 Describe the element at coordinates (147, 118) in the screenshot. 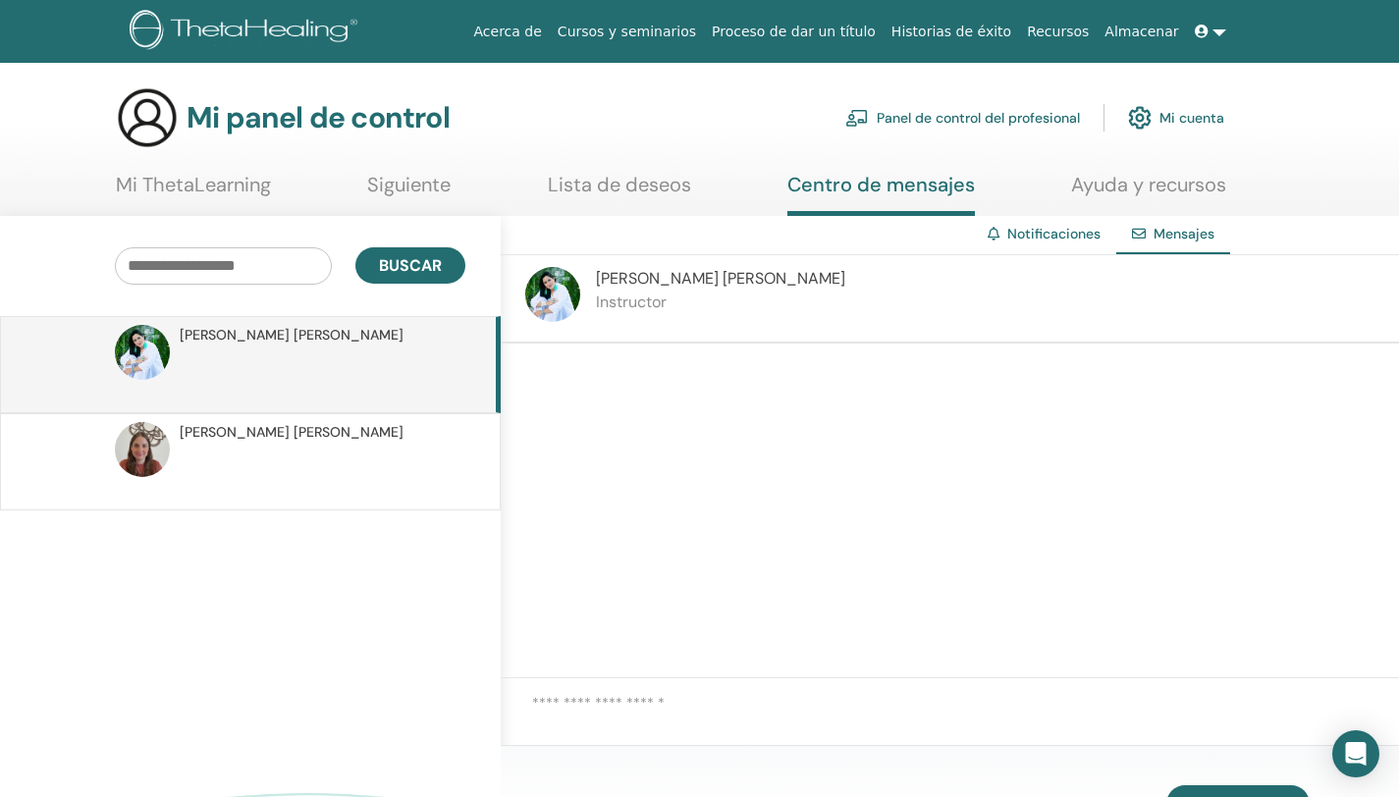

I see `img: generic-user-icon.jpg` at that location.